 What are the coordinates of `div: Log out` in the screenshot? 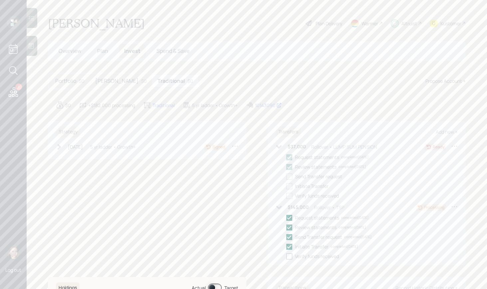 It's located at (13, 270).